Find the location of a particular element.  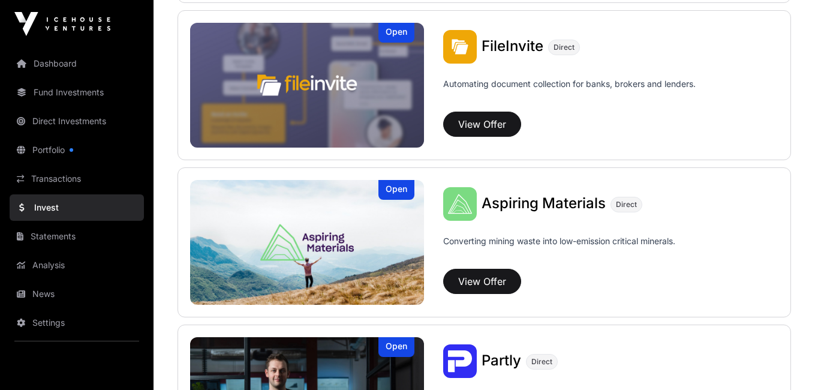

a: Dashboard is located at coordinates (77, 64).